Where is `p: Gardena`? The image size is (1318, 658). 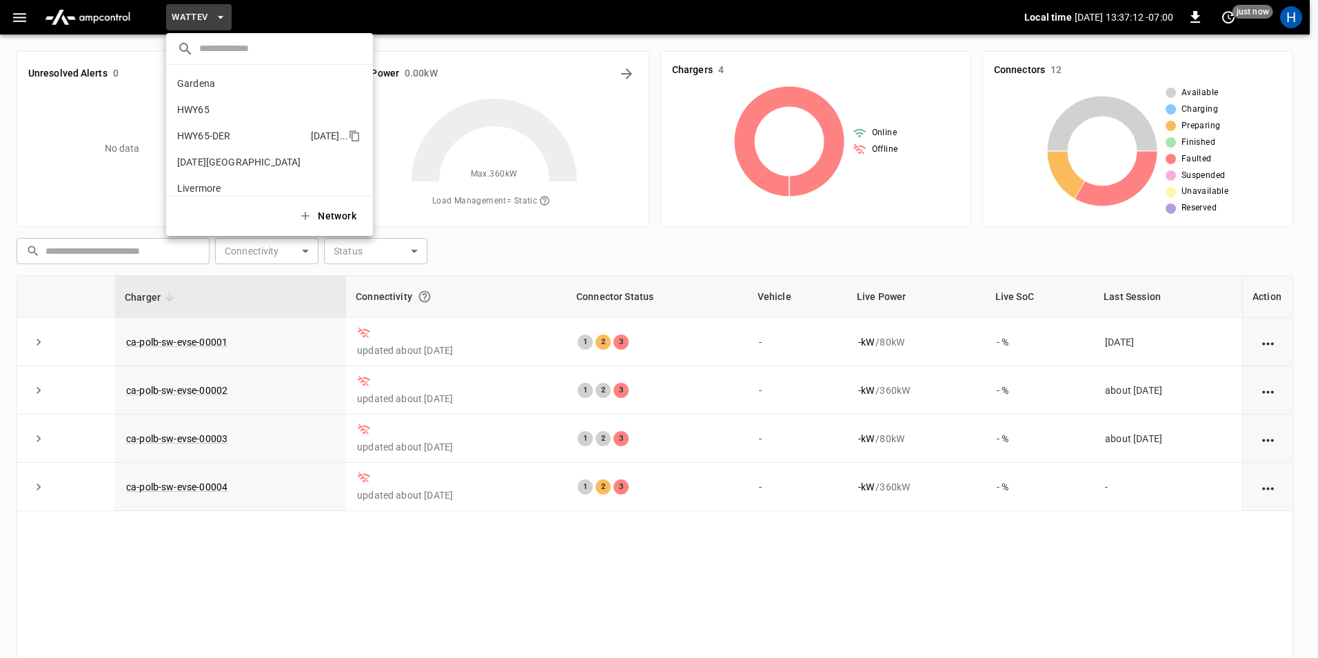 p: Gardena is located at coordinates (196, 83).